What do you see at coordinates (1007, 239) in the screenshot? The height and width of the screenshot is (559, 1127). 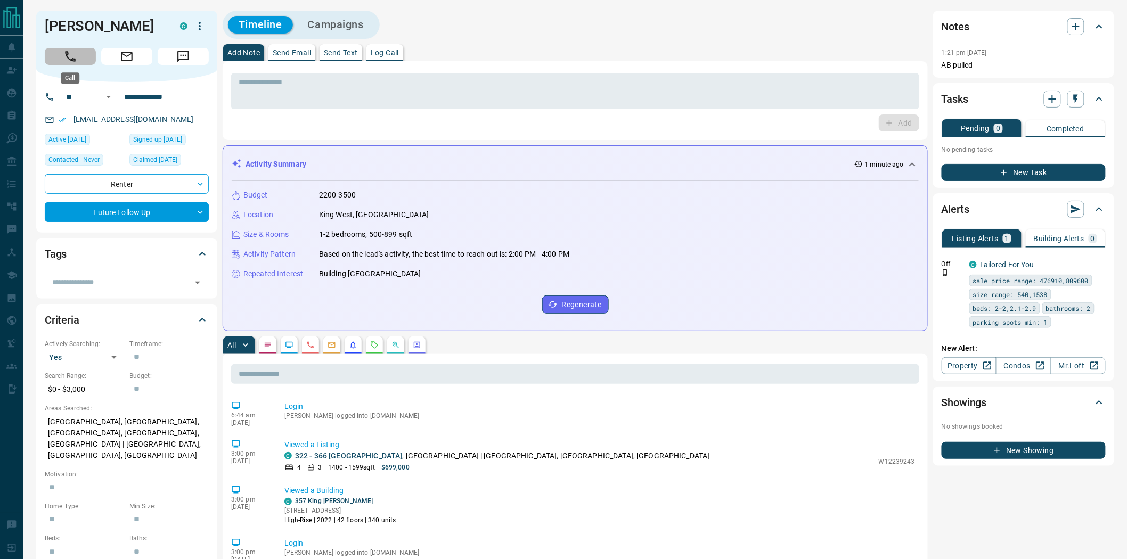 I see `p: 1` at bounding box center [1007, 239].